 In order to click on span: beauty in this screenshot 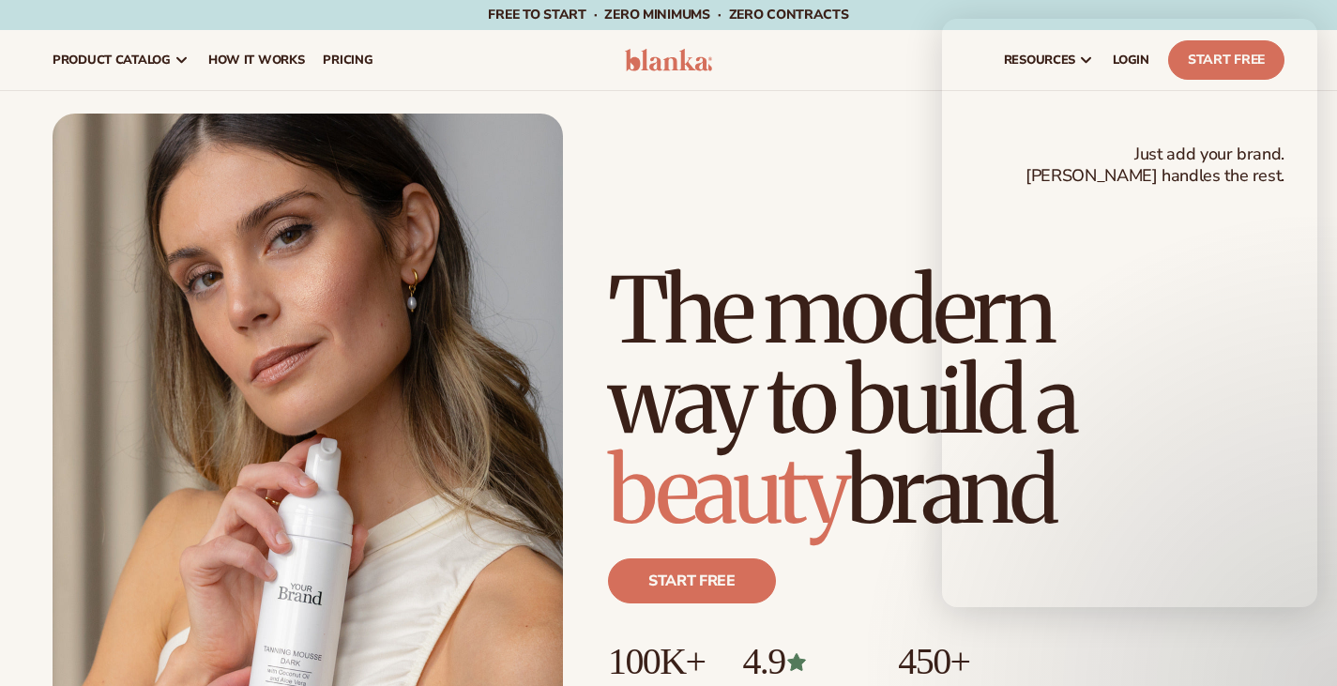, I will do `click(727, 491)`.